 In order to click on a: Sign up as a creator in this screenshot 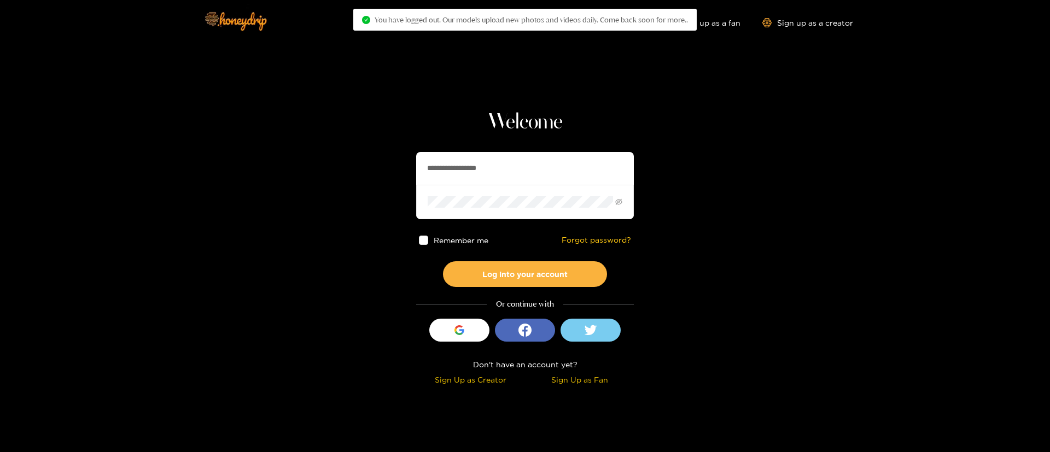, I will do `click(808, 22)`.